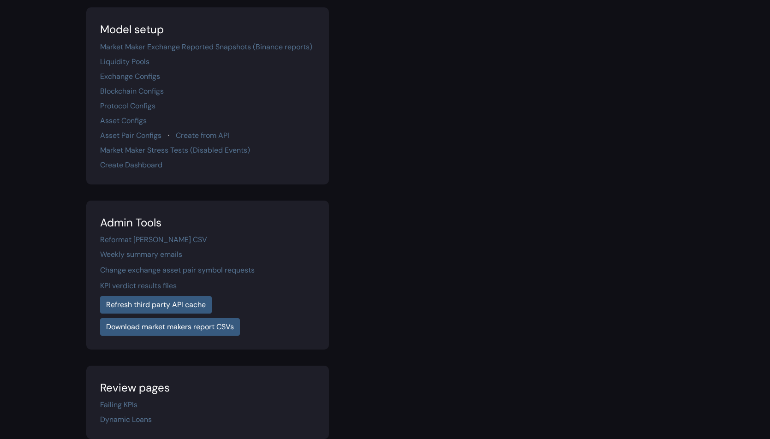 The width and height of the screenshot is (770, 439). Describe the element at coordinates (207, 388) in the screenshot. I see `div: Review pages` at that location.